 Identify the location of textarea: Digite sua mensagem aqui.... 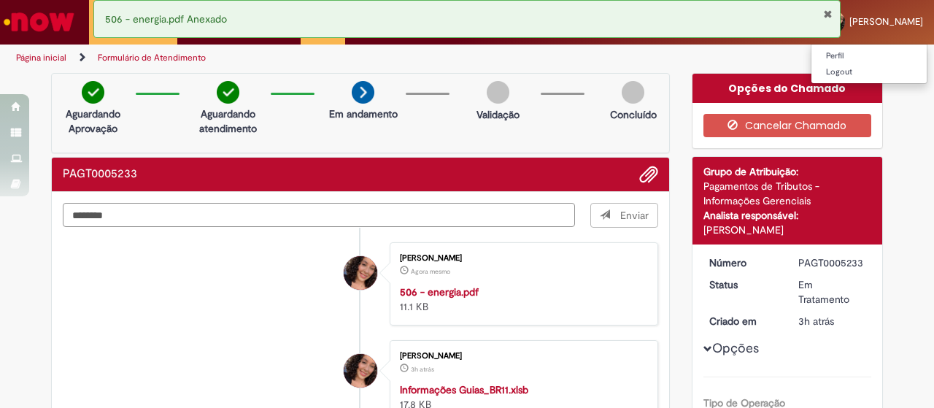
(319, 215).